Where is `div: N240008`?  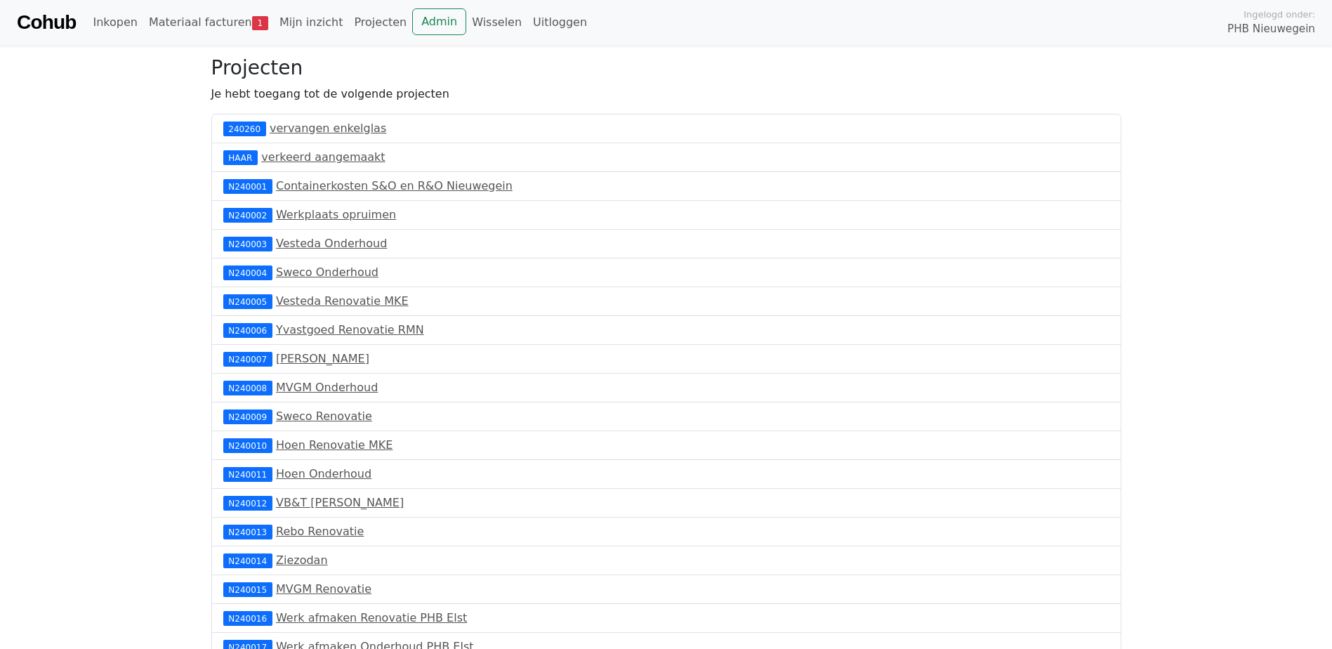 div: N240008 is located at coordinates (248, 388).